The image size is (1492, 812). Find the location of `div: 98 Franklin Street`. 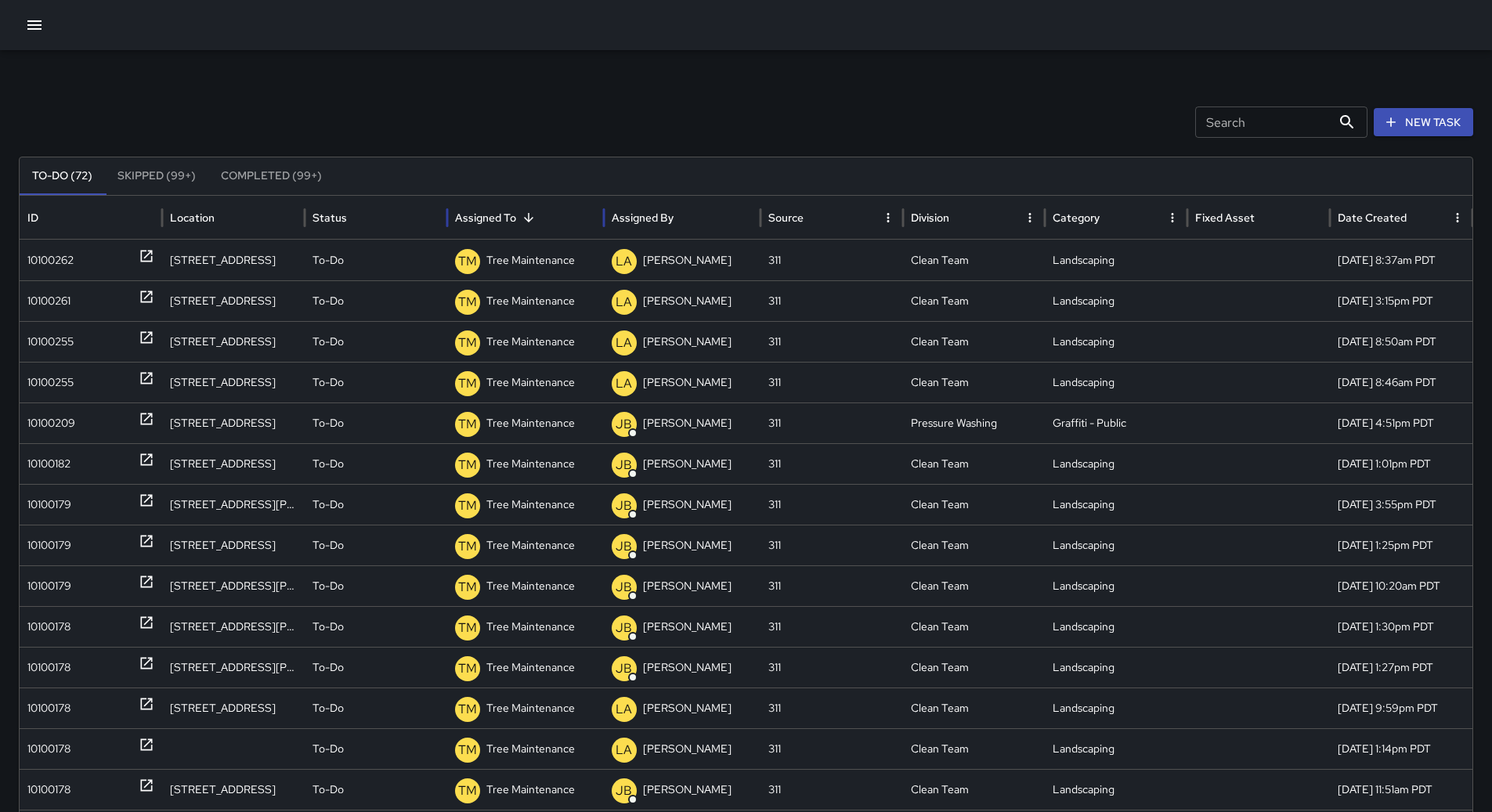

div: 98 Franklin Street is located at coordinates (234, 301).